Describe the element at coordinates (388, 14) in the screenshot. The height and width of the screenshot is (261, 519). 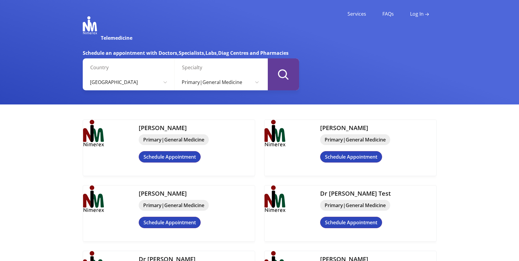
I see `a: FAQs` at that location.